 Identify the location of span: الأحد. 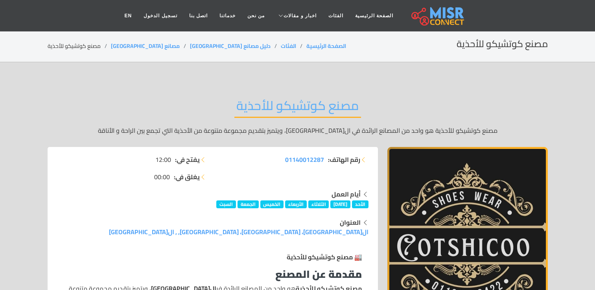
(360, 205).